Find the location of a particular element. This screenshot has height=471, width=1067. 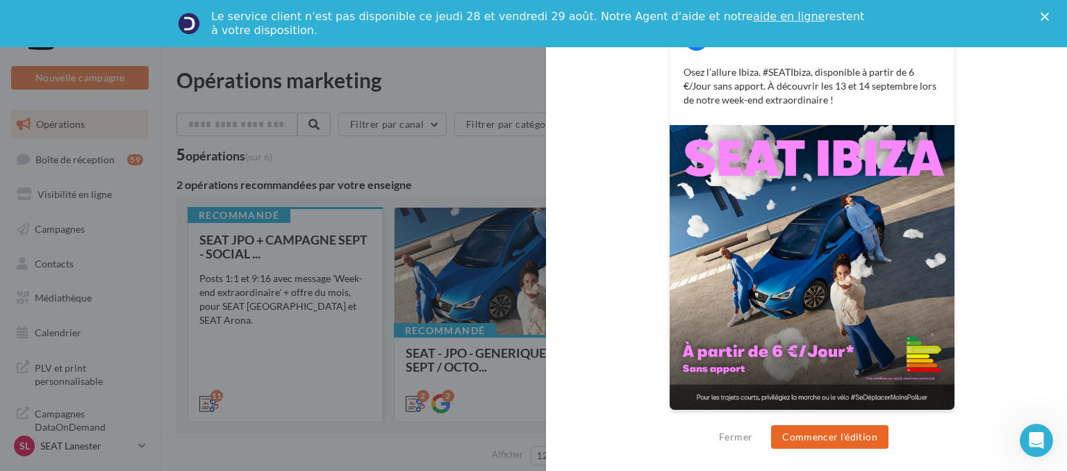

img: Profile image for Service-Client is located at coordinates (189, 24).